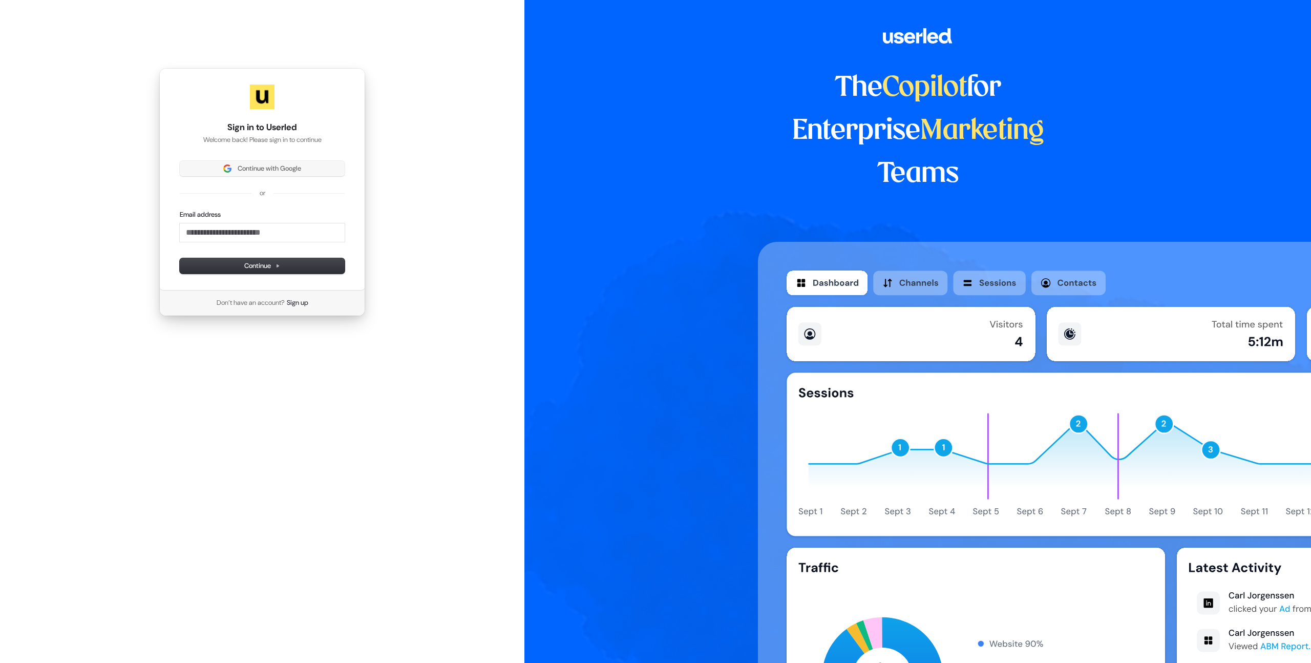 Image resolution: width=1311 pixels, height=663 pixels. Describe the element at coordinates (262, 128) in the screenshot. I see `h1: Sign in to Userled` at that location.